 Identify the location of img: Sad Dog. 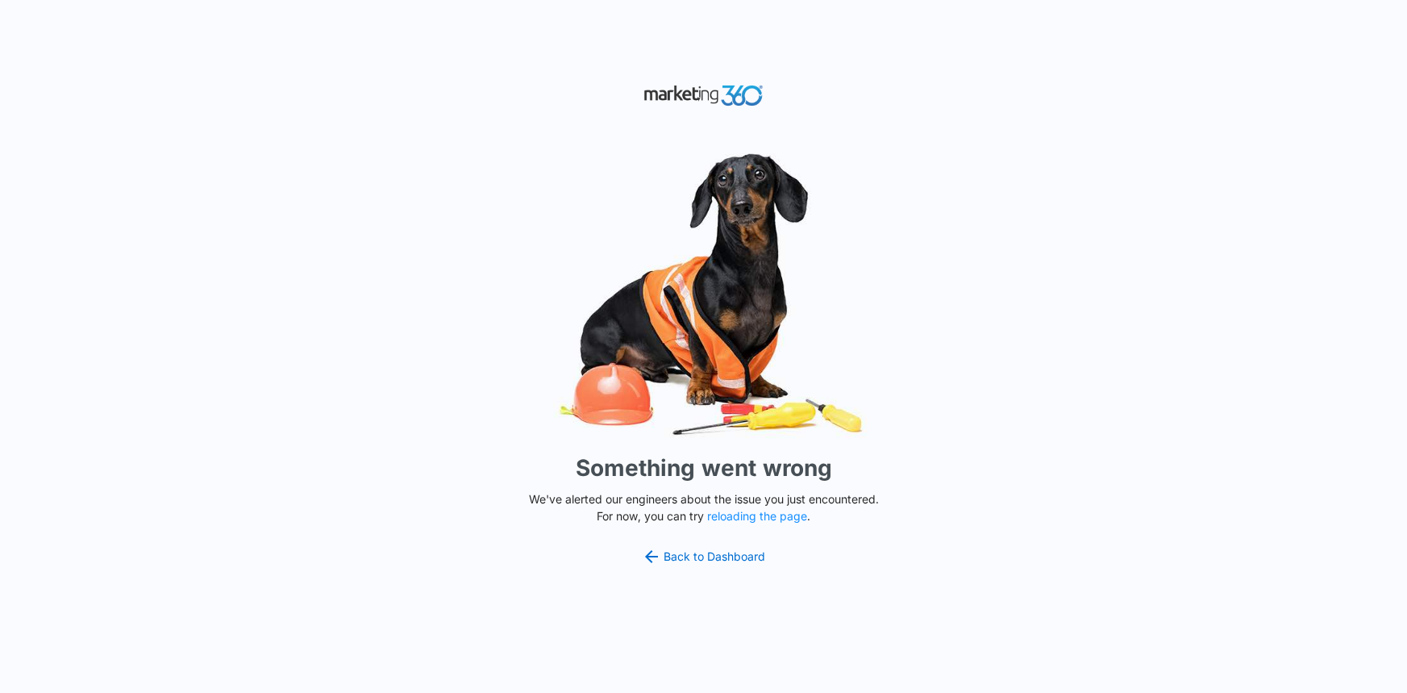
(704, 293).